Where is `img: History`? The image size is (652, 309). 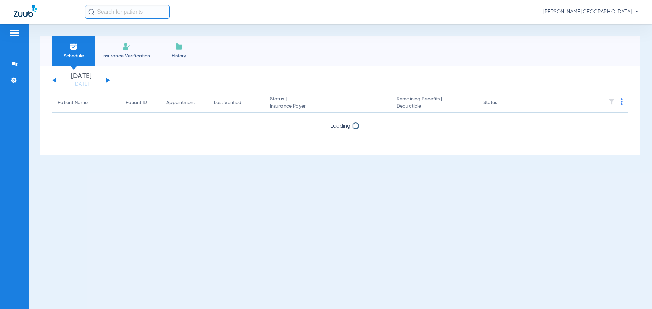
img: History is located at coordinates (179, 47).